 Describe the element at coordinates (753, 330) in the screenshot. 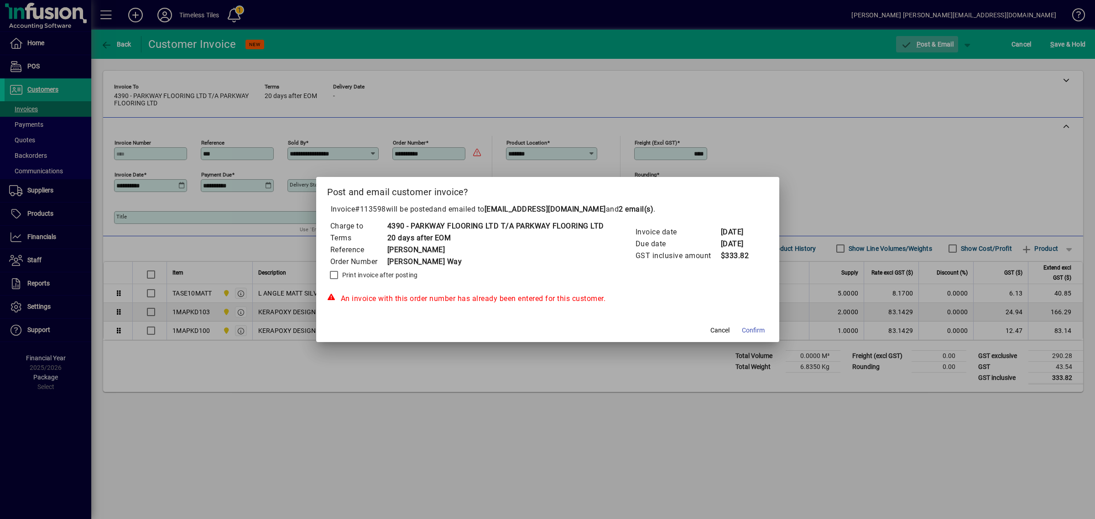

I see `span: Confirm` at that location.